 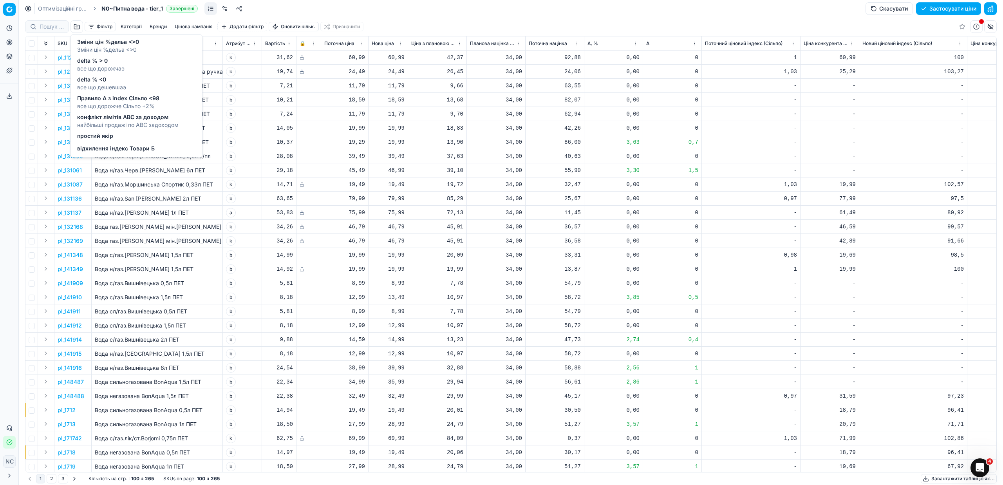 I want to click on p: pl_141911, so click(x=69, y=311).